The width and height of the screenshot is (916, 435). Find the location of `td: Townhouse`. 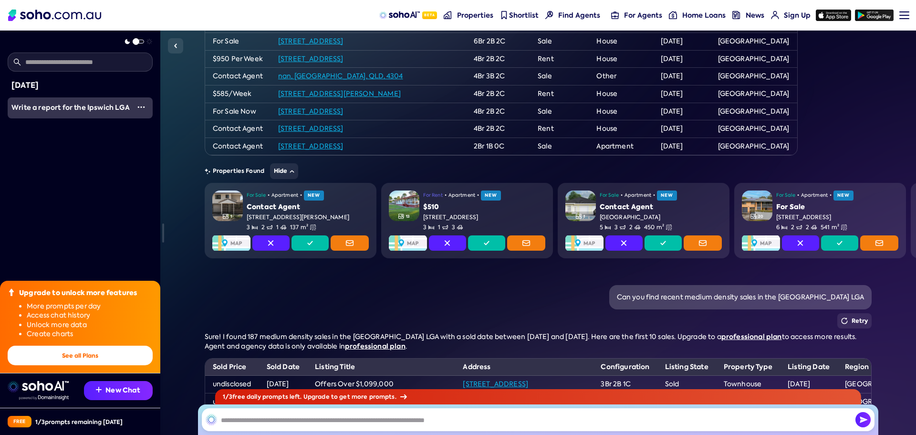

td: Townhouse is located at coordinates (748, 384).